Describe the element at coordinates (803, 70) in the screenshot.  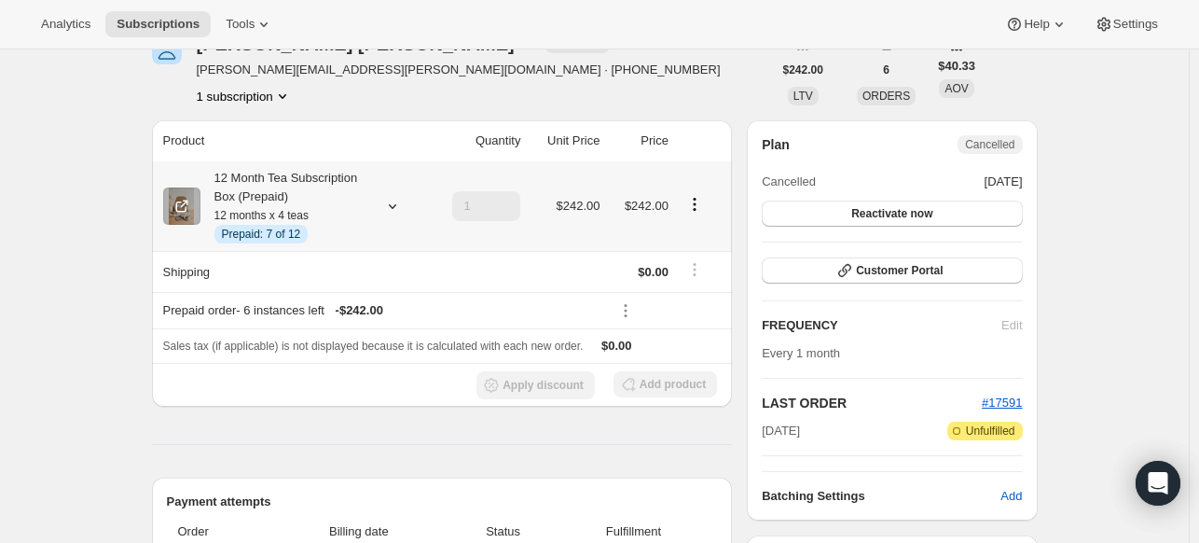
I see `button: $242.00` at that location.